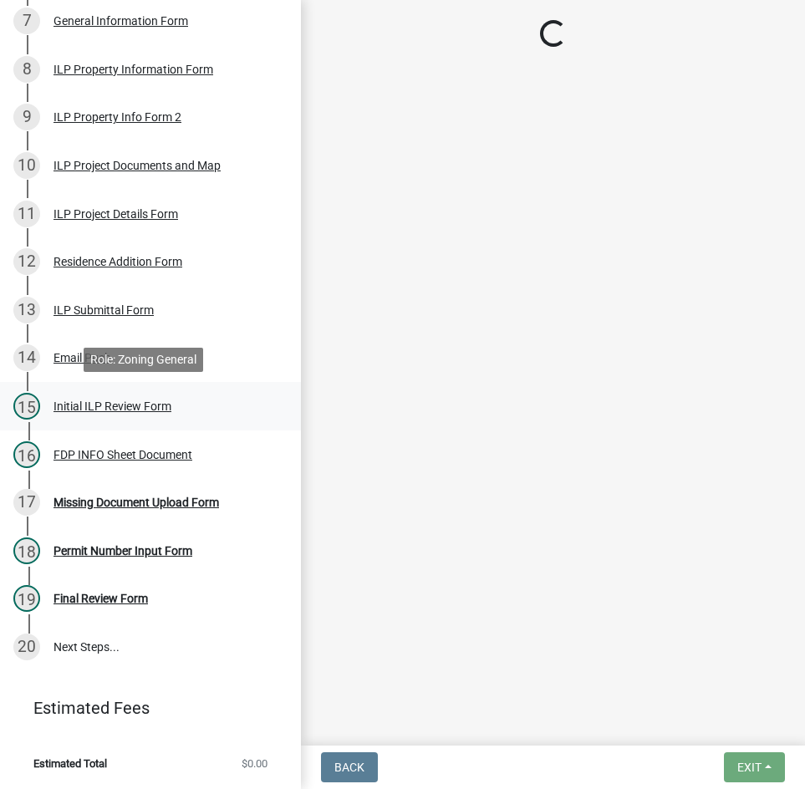 The width and height of the screenshot is (805, 789). I want to click on div: 11, so click(27, 214).